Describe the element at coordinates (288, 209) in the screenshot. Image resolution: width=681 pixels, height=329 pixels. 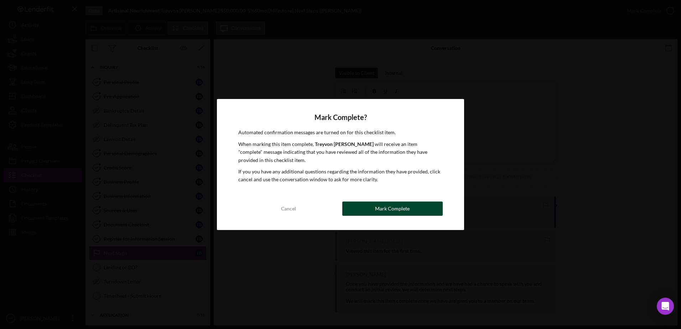
I see `button: Cancel` at that location.